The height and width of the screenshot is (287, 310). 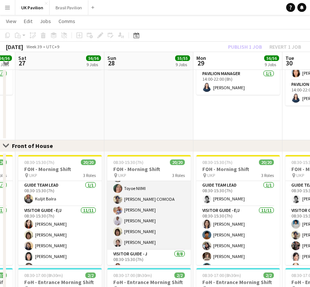 I want to click on span: 27, so click(x=22, y=63).